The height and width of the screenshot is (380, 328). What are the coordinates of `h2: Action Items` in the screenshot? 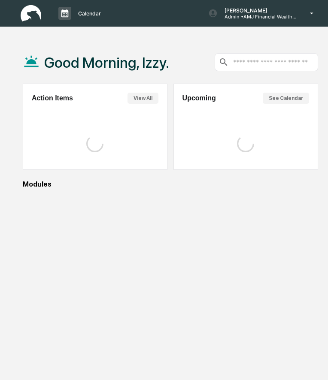 It's located at (52, 98).